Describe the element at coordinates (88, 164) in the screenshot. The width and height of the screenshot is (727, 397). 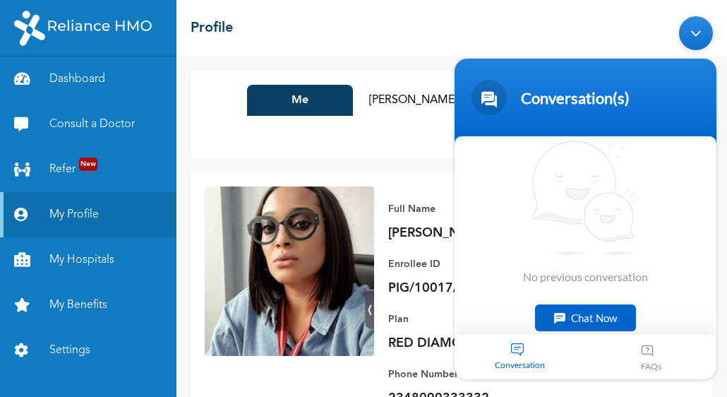
I see `span: New` at that location.